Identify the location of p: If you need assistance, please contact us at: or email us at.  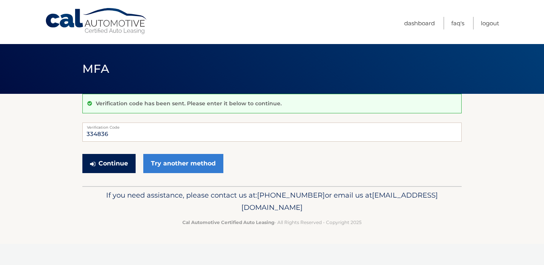
(272, 201).